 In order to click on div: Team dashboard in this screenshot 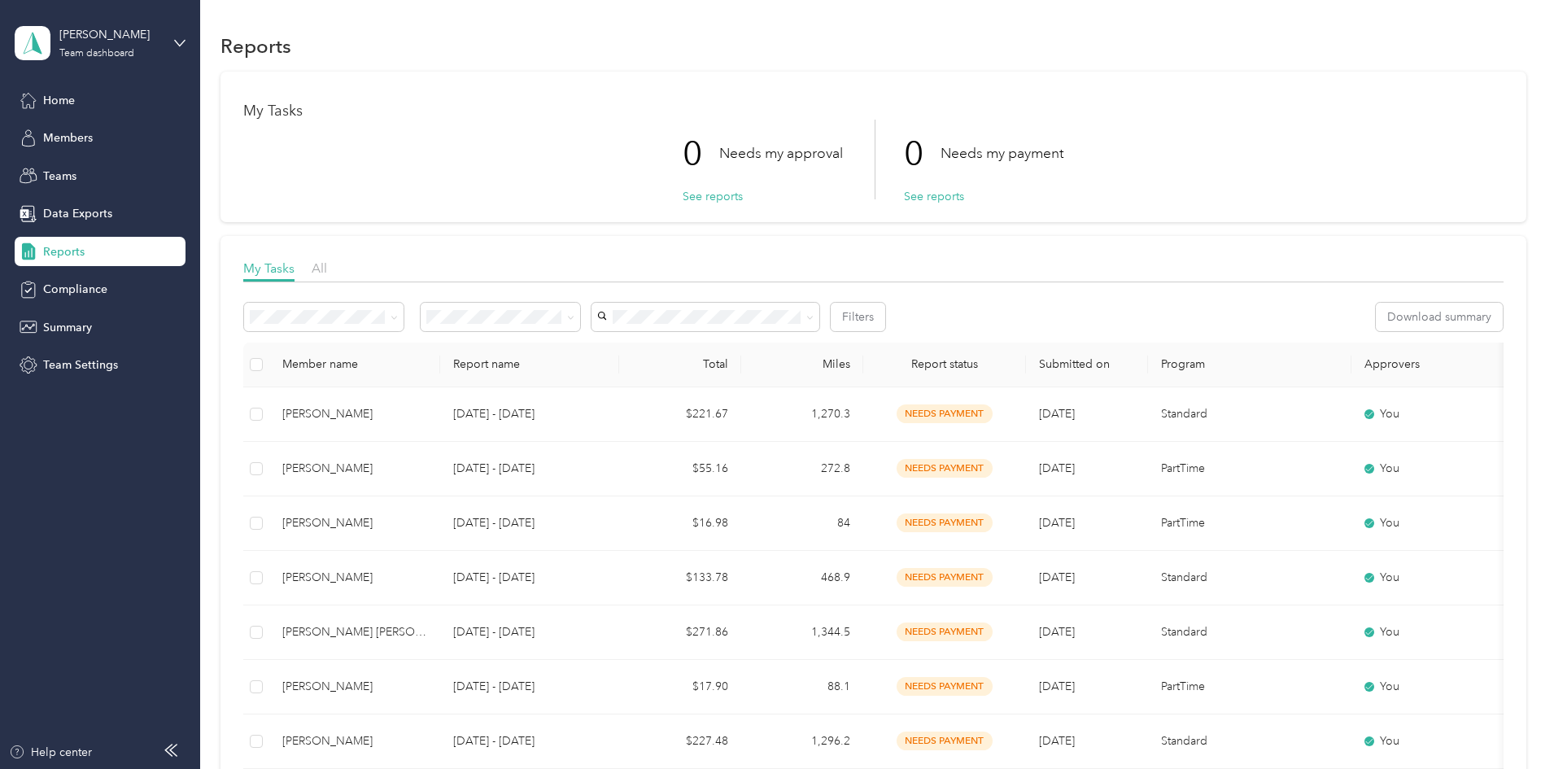, I will do `click(97, 54)`.